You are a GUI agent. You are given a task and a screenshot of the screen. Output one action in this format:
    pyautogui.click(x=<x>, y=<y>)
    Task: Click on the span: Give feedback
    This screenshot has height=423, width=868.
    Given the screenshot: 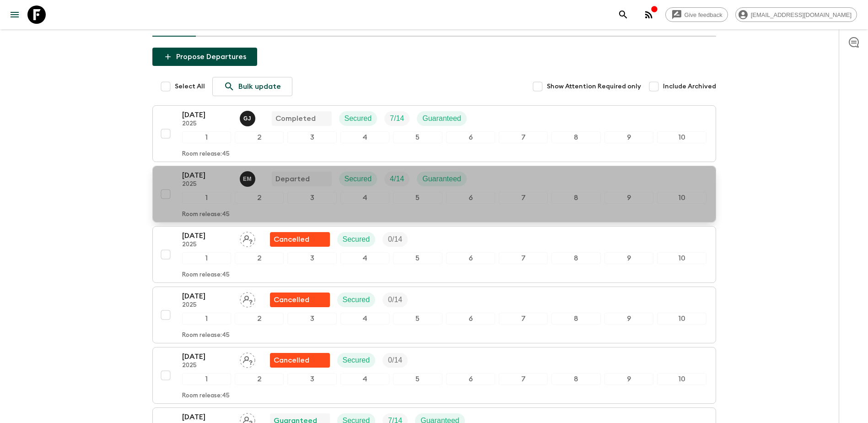 What is the action you would take?
    pyautogui.click(x=703, y=15)
    